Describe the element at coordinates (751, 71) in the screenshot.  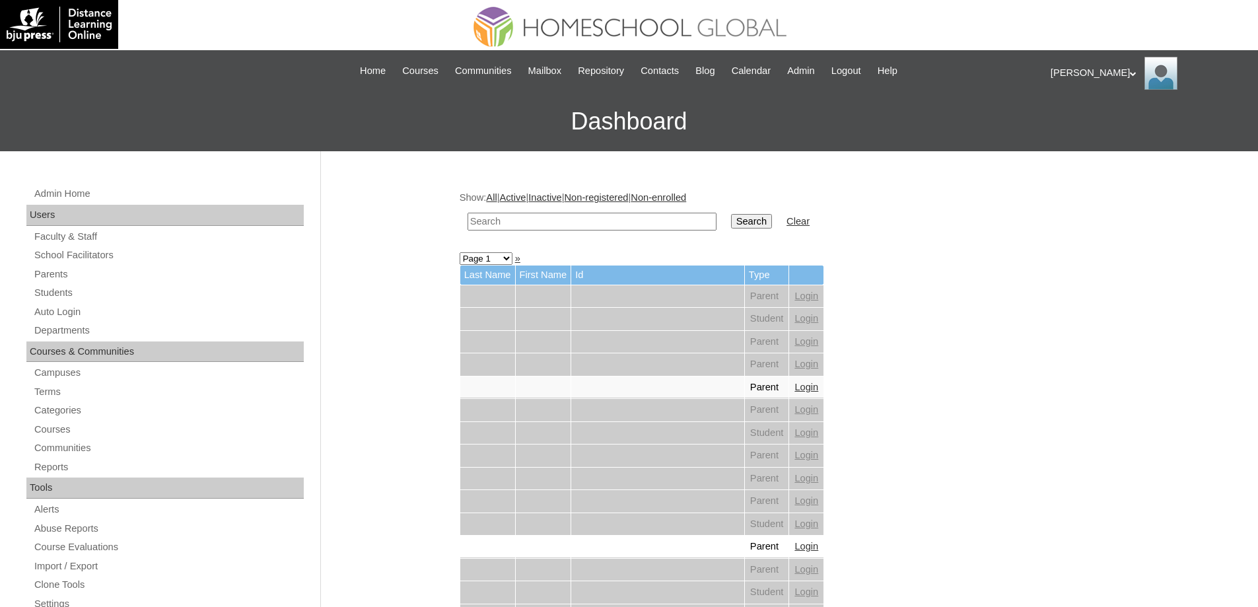
I see `a: Calendar` at that location.